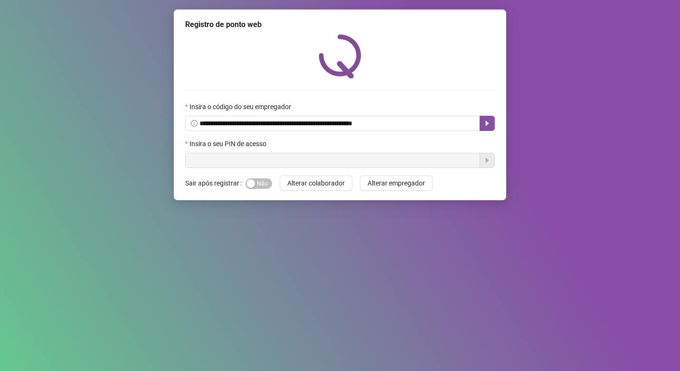  What do you see at coordinates (316, 183) in the screenshot?
I see `button: Alterar colaborador` at bounding box center [316, 183].